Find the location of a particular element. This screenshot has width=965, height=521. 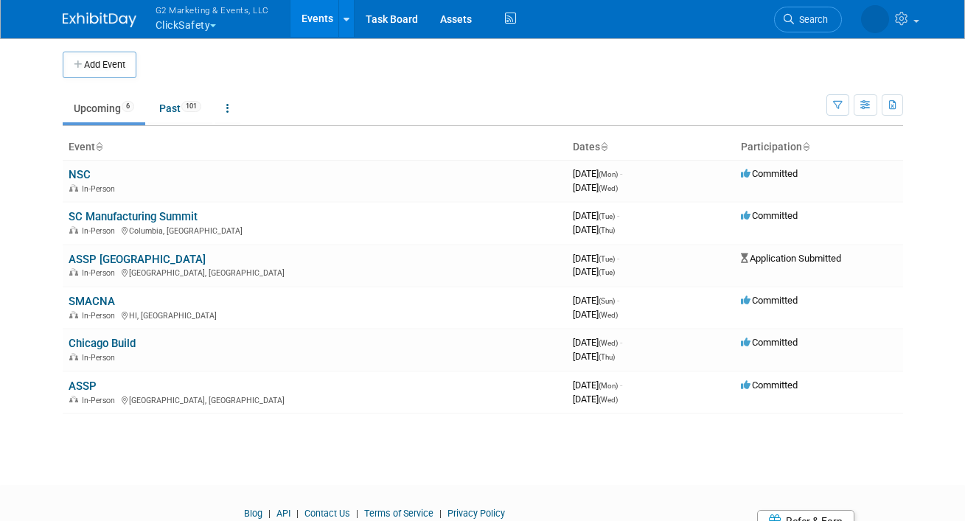

a: Terms of Service is located at coordinates (399, 513).